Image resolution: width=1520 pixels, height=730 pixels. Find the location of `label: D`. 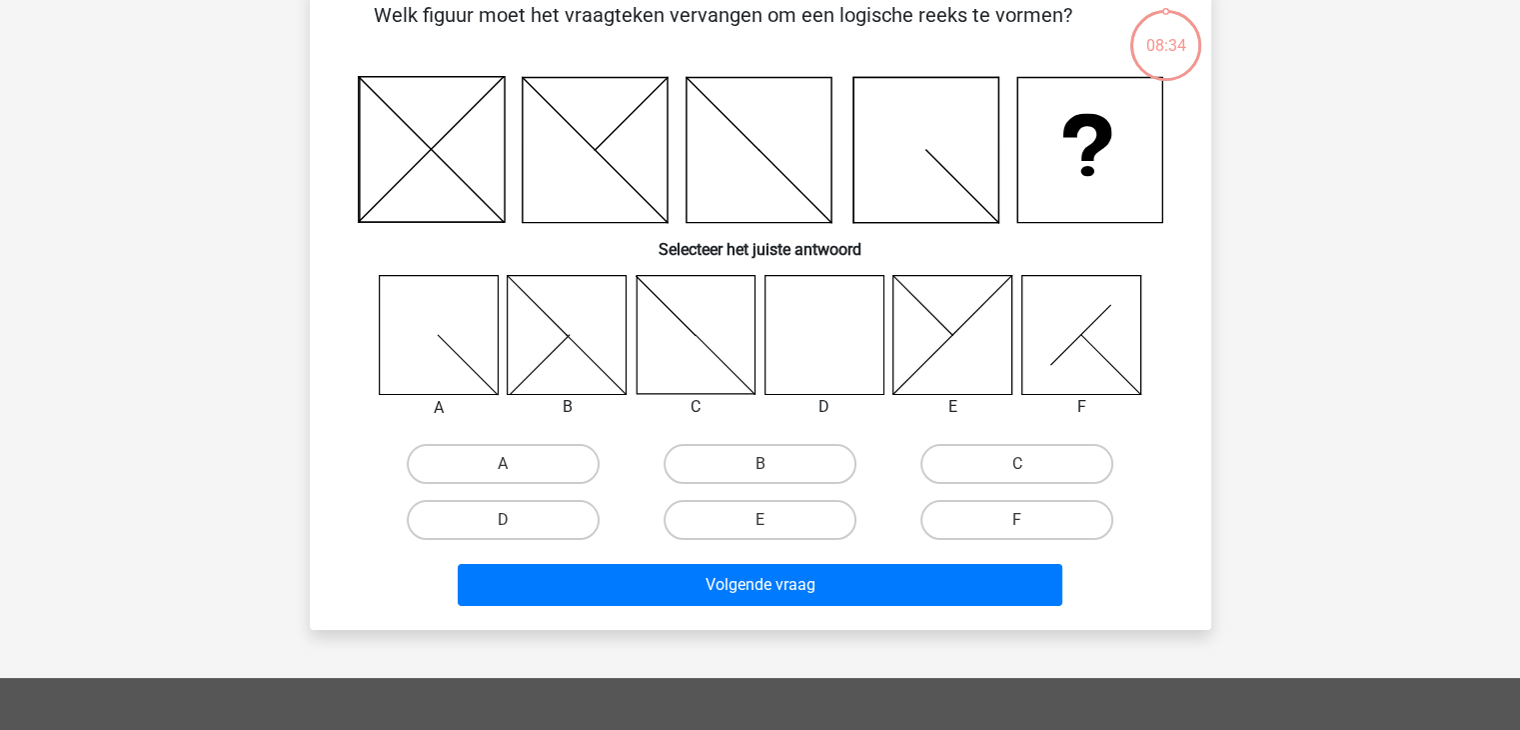

label: D is located at coordinates (503, 520).